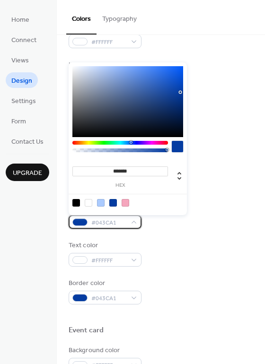  I want to click on span: Upgrade, so click(27, 173).